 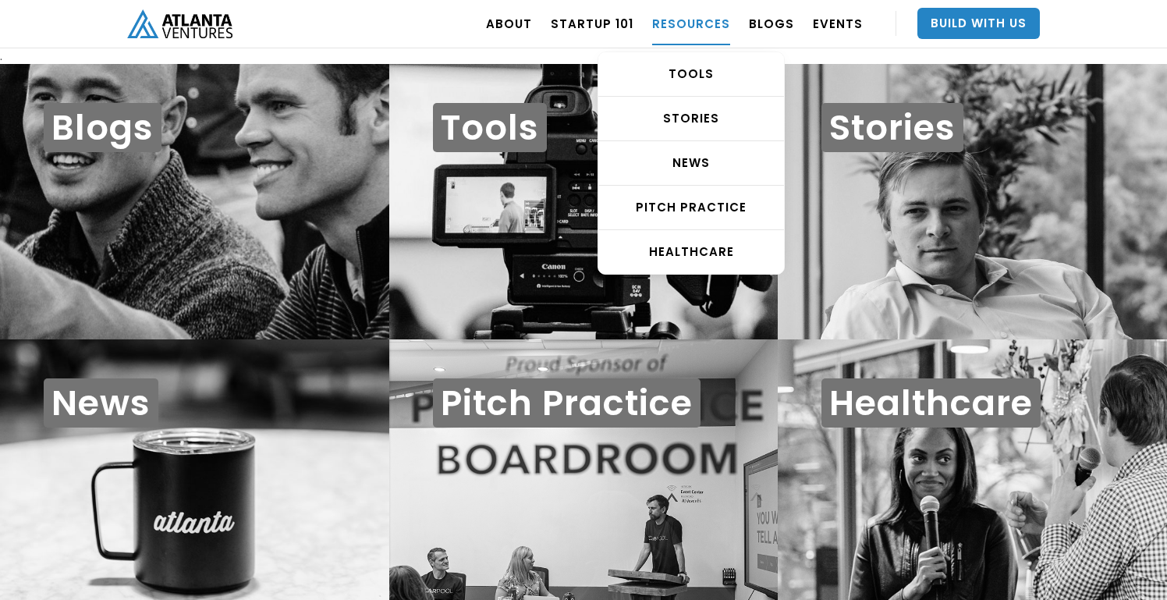 I want to click on div: Pitch Practice, so click(x=691, y=208).